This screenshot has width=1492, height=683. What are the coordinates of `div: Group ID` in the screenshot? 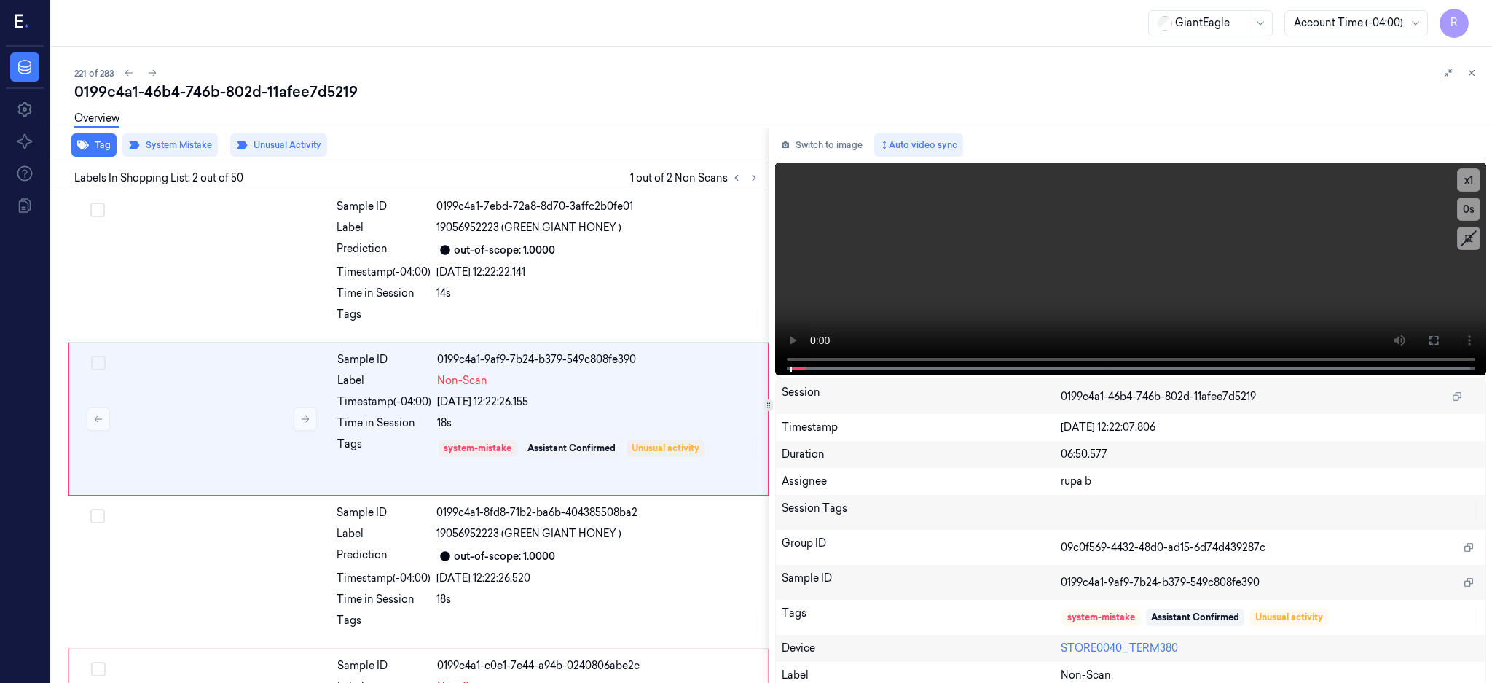 It's located at (921, 547).